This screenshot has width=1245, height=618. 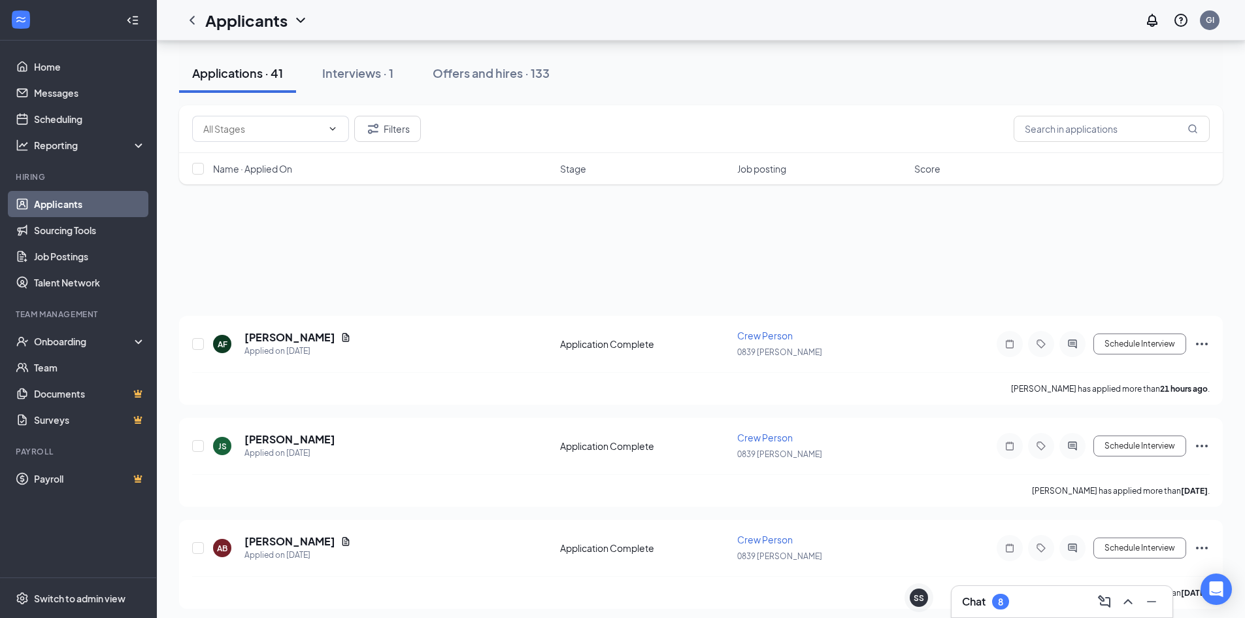 I want to click on a: Talent Network, so click(x=90, y=282).